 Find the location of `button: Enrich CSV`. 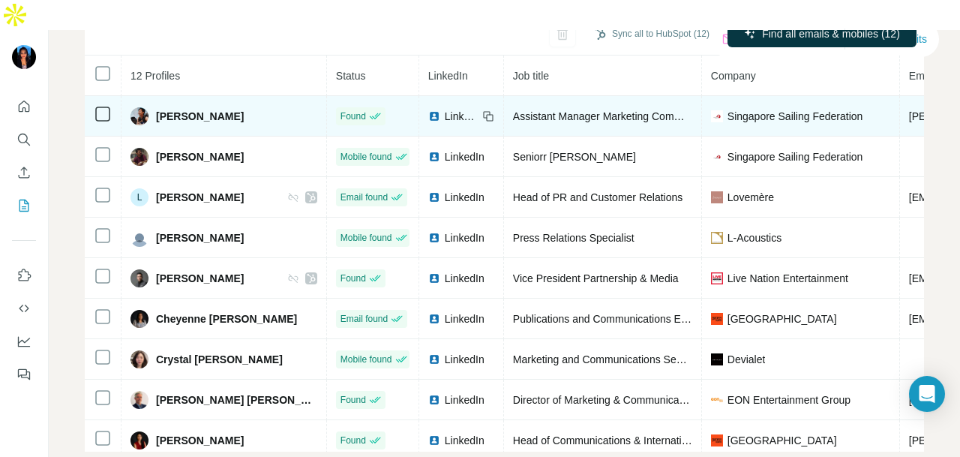

button: Enrich CSV is located at coordinates (24, 172).